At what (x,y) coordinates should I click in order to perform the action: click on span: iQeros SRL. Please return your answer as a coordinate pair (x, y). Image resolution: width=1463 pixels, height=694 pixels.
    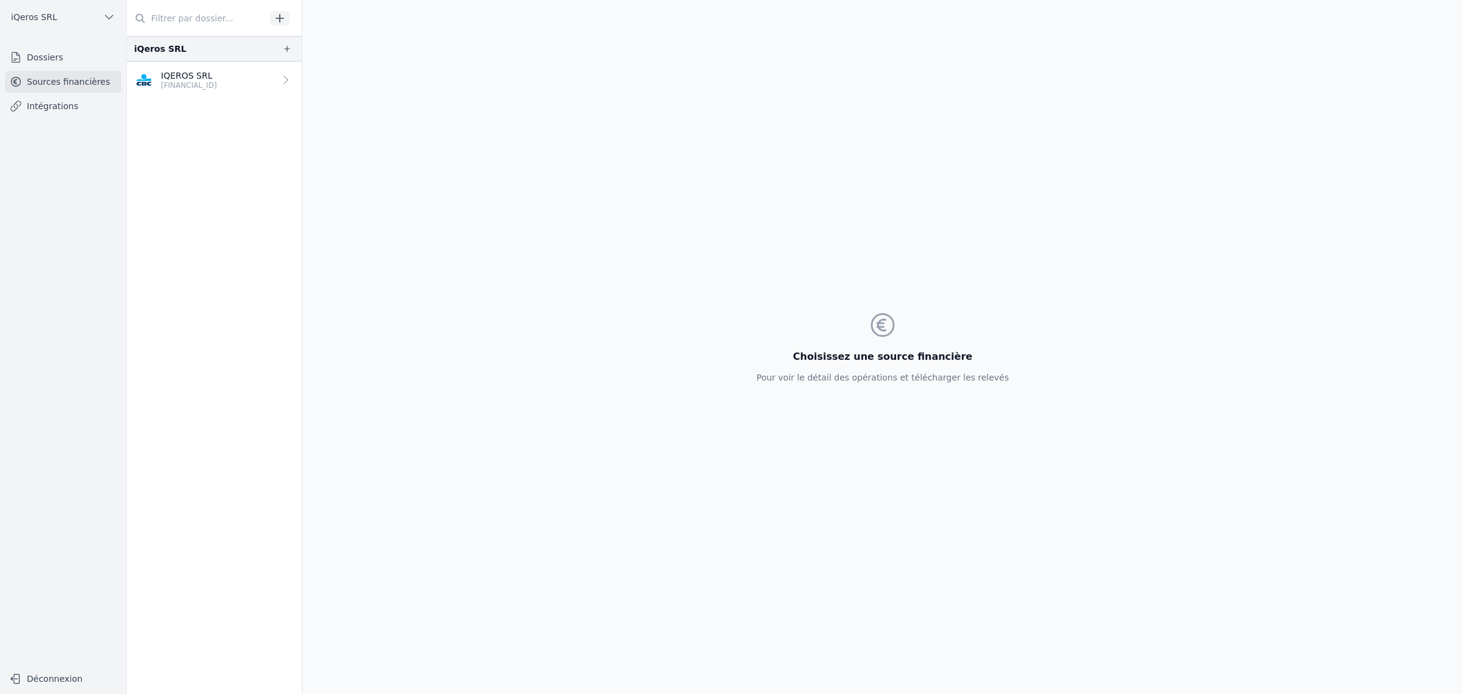
    Looking at the image, I should click on (34, 17).